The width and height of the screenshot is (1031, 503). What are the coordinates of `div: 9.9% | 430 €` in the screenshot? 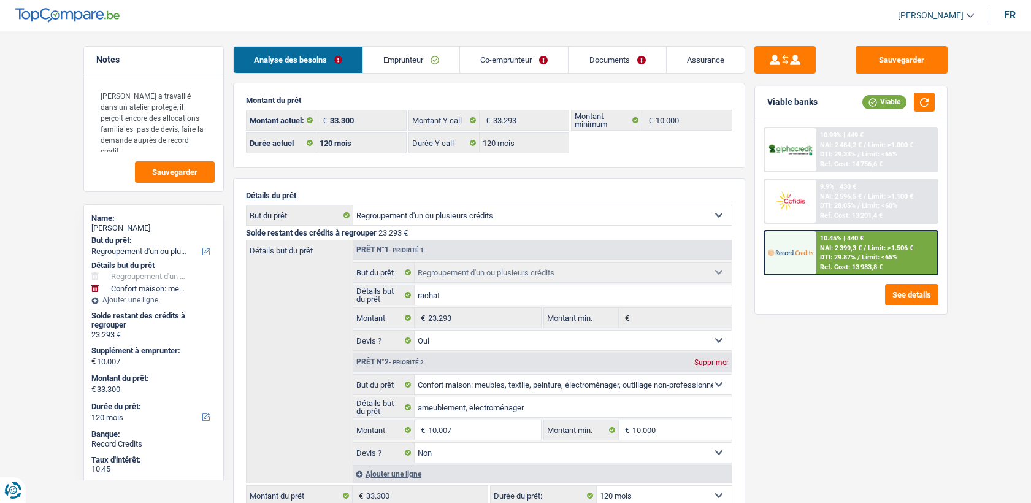 It's located at (838, 187).